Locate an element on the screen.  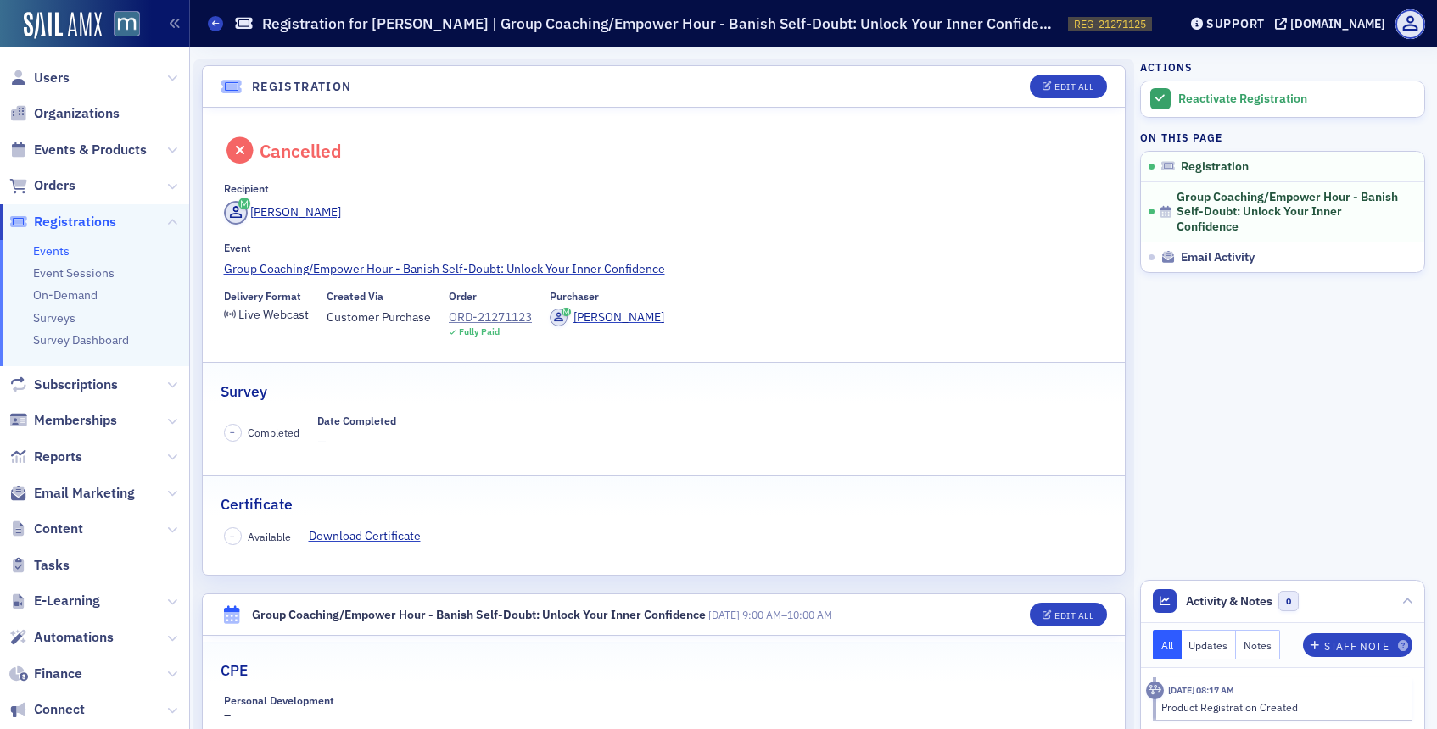
time: 8/14/2025 08:17 AM is located at coordinates (1201, 690).